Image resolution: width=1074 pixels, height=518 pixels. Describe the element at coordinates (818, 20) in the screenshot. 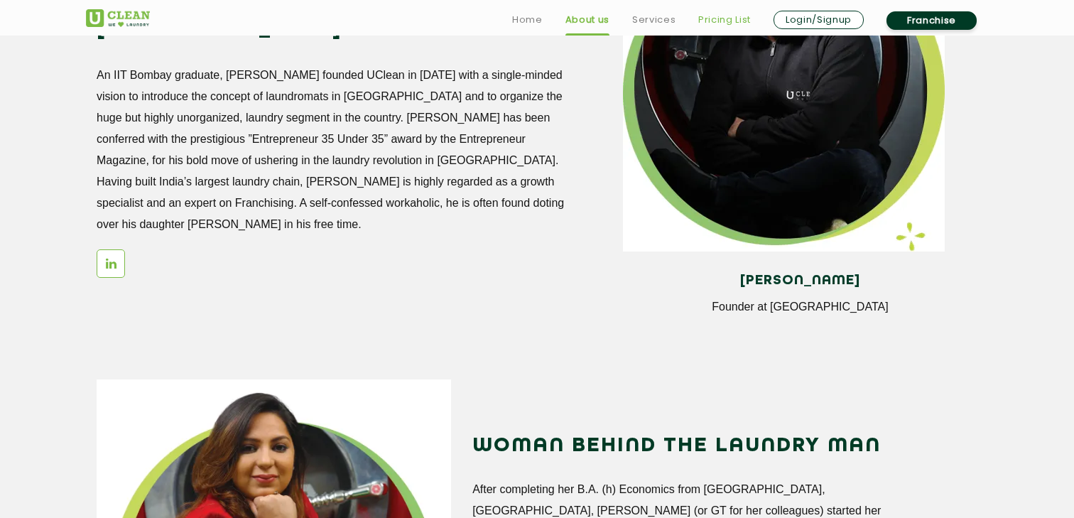

I see `a: Login/Signup` at that location.